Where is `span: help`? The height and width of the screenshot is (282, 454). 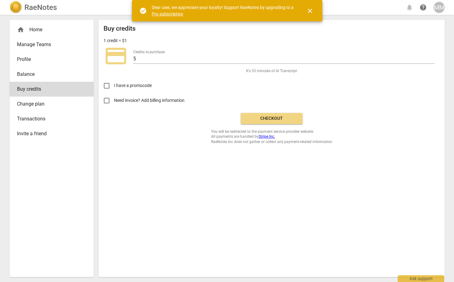
span: help is located at coordinates (423, 7).